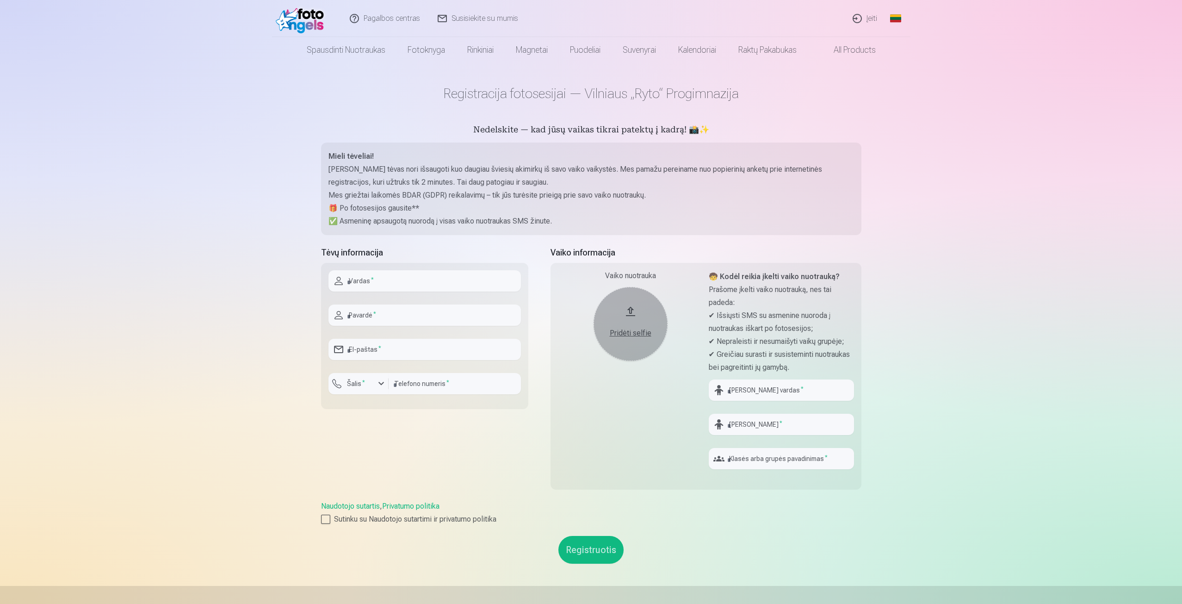 The width and height of the screenshot is (1182, 604). Describe the element at coordinates (639, 50) in the screenshot. I see `a: Suvenyrai` at that location.